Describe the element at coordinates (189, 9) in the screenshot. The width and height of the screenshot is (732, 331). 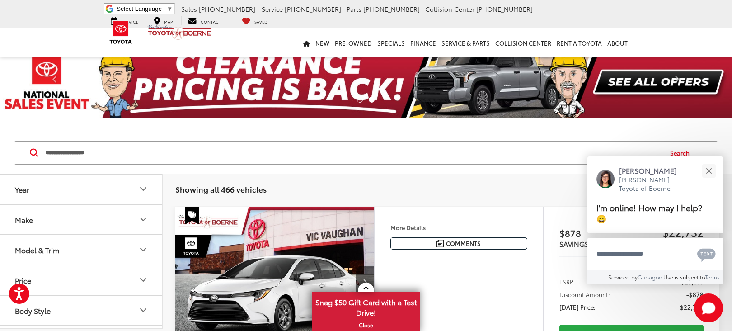
I see `span: Sales` at that location.